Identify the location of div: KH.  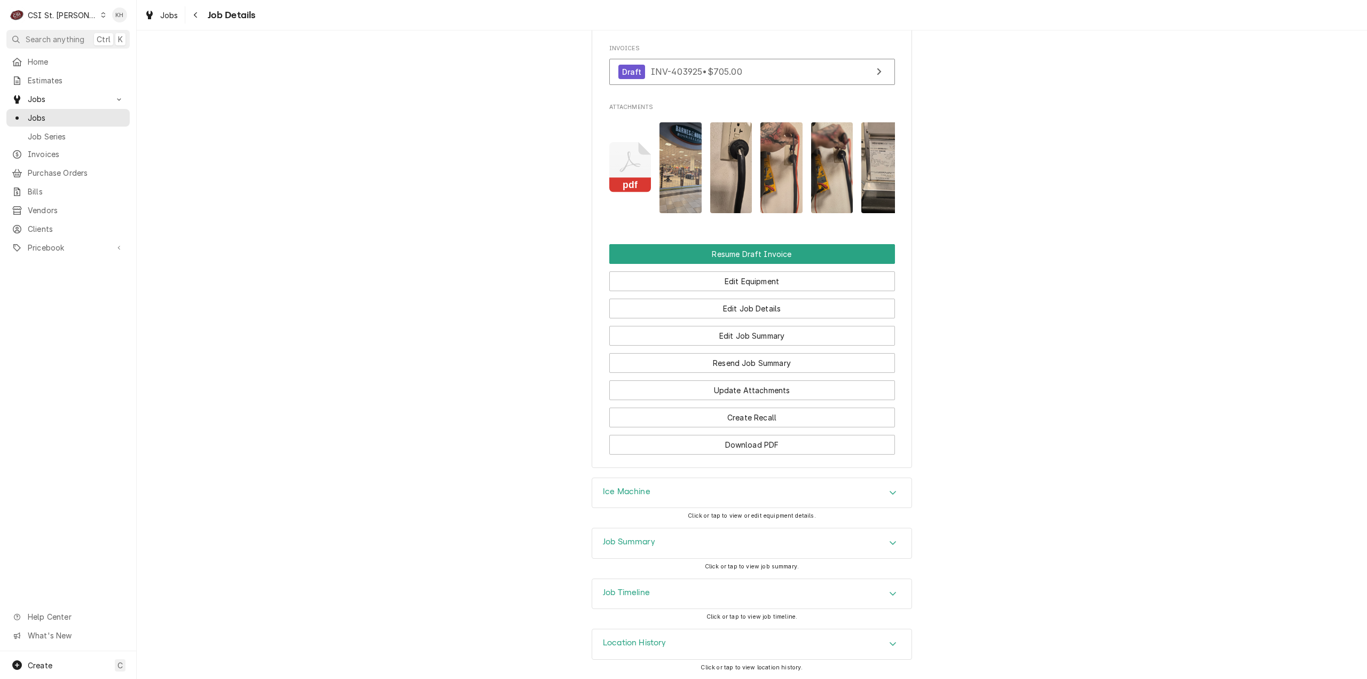
(120, 15).